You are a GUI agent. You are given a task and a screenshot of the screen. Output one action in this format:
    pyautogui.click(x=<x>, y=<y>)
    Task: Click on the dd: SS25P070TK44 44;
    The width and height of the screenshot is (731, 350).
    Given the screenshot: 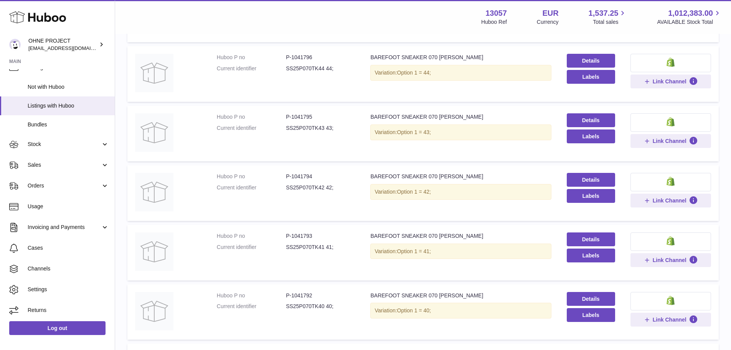 What is the action you would take?
    pyautogui.click(x=320, y=68)
    